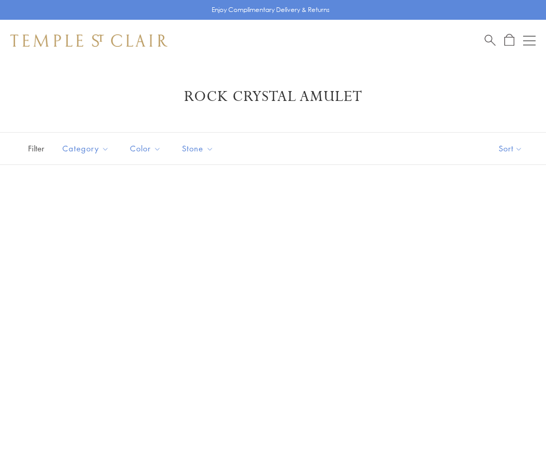 The width and height of the screenshot is (546, 462). Describe the element at coordinates (199, 148) in the screenshot. I see `span: Stone` at that location.